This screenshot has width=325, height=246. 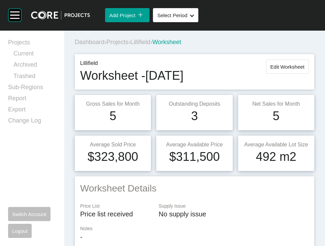 I want to click on span: Lillifield, so click(x=140, y=42).